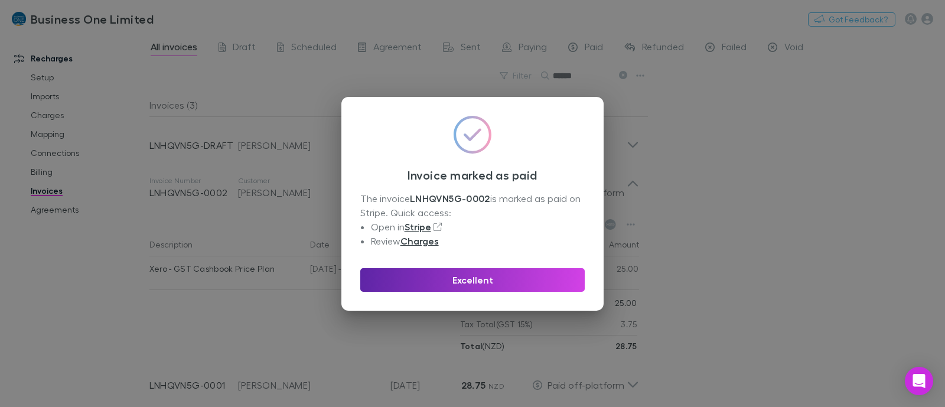 The width and height of the screenshot is (945, 407). Describe the element at coordinates (450, 198) in the screenshot. I see `strong: LNHQVN5G-0002` at that location.